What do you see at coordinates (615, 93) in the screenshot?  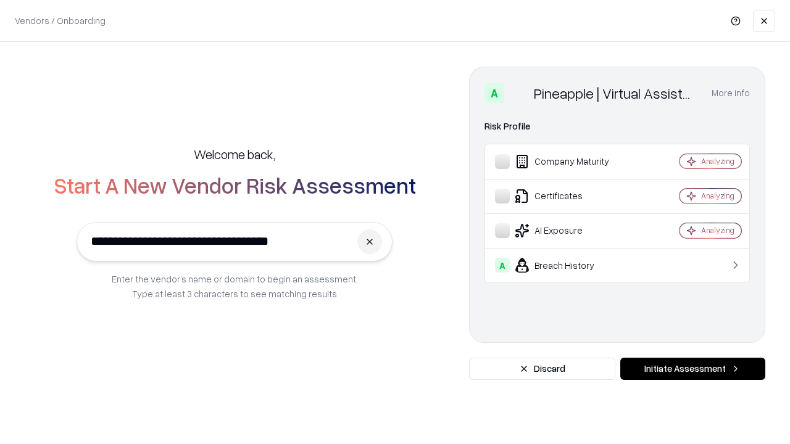 I see `div: Pineapple | Virtual Assistant Agency` at bounding box center [615, 93].